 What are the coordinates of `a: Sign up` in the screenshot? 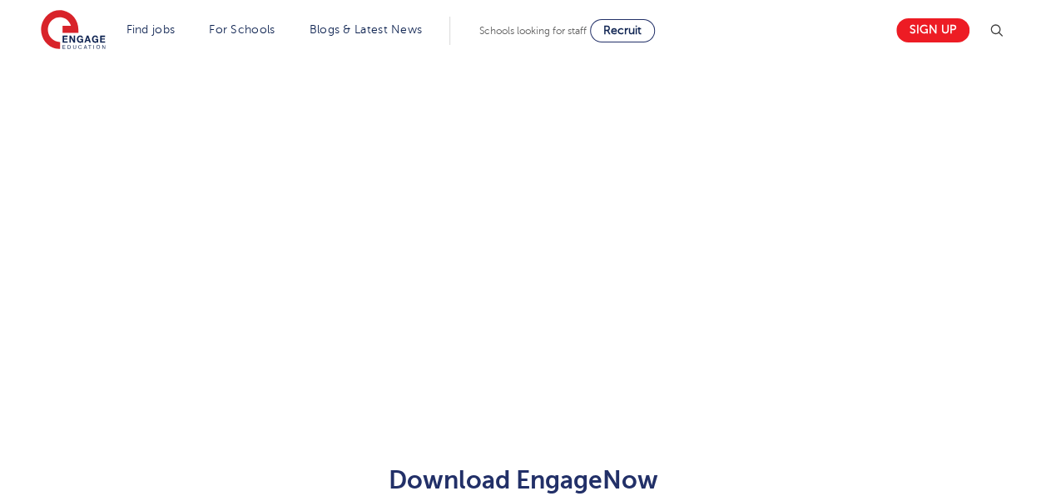 It's located at (933, 30).